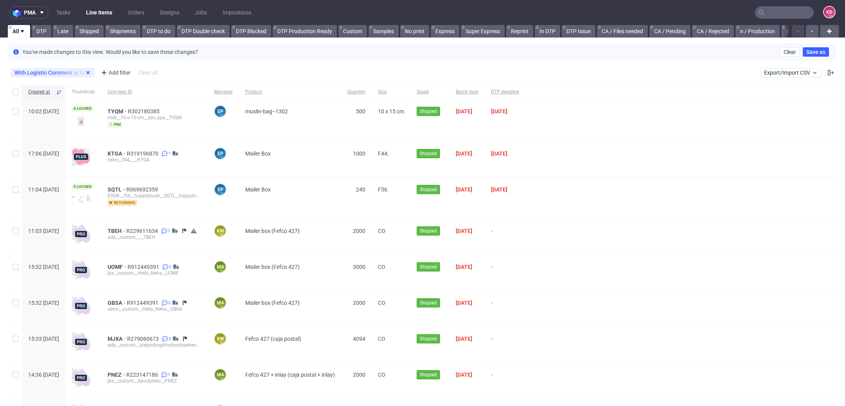 The height and width of the screenshot is (406, 845). I want to click on span: 2, so click(169, 303).